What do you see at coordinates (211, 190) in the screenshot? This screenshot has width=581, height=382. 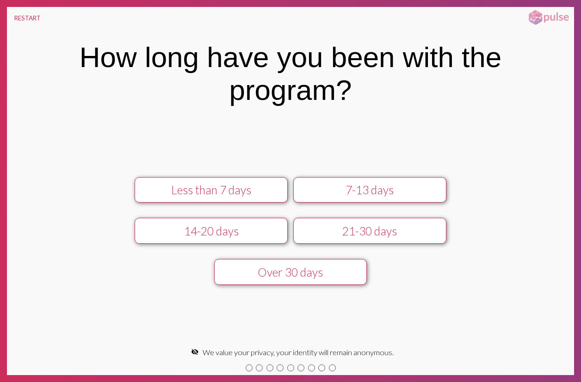 I see `button: Less than 7 days` at bounding box center [211, 190].